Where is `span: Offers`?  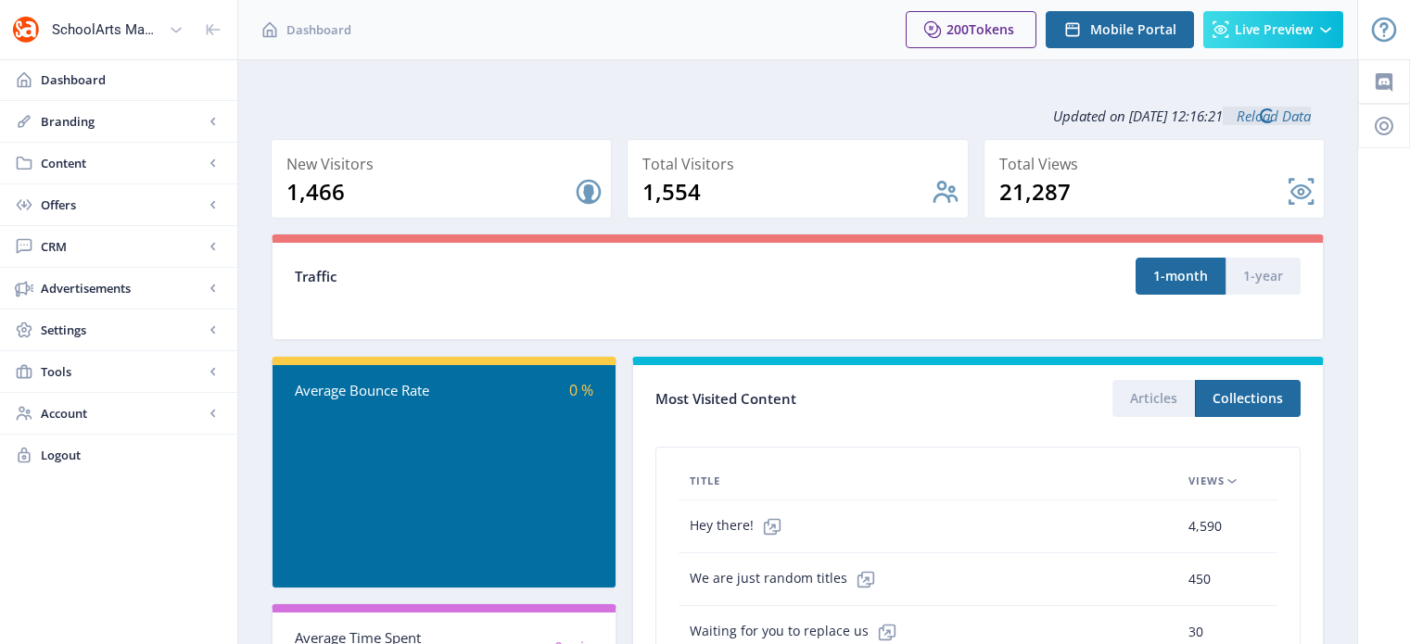
span: Offers is located at coordinates (122, 205).